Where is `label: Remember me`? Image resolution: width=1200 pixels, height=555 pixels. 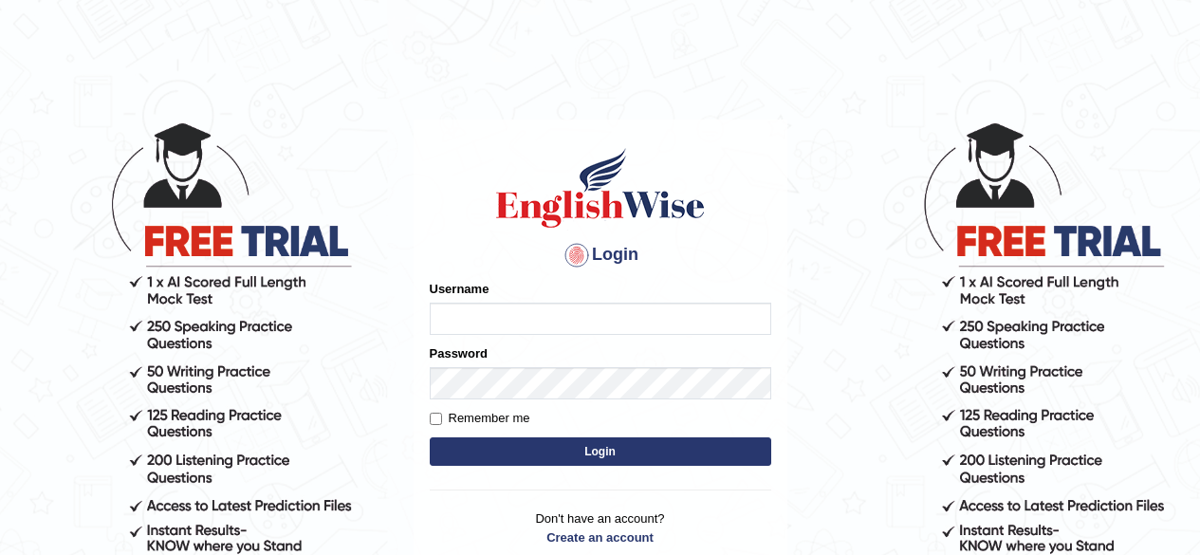 label: Remember me is located at coordinates (480, 418).